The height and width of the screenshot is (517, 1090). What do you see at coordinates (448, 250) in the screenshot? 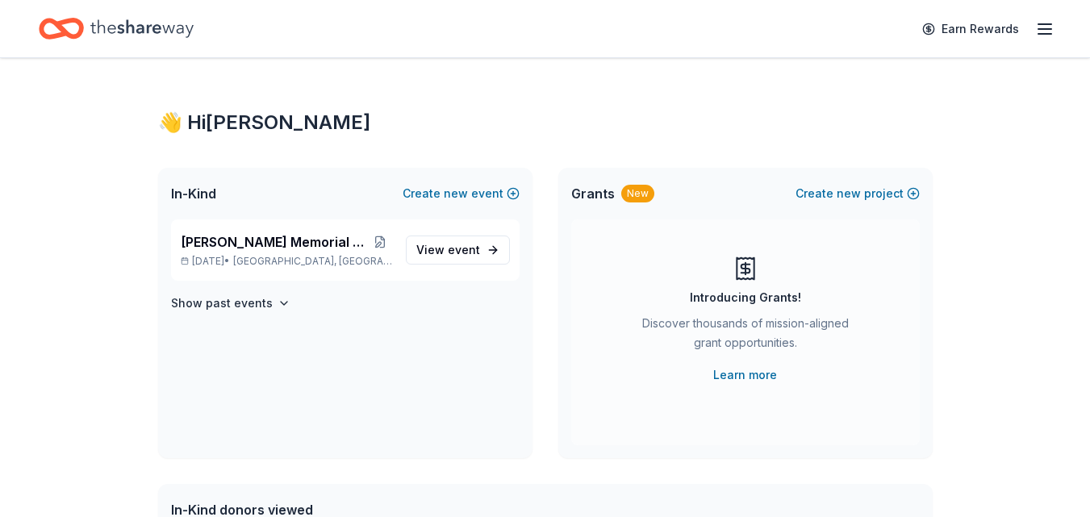
I see `span: View` at bounding box center [448, 250].